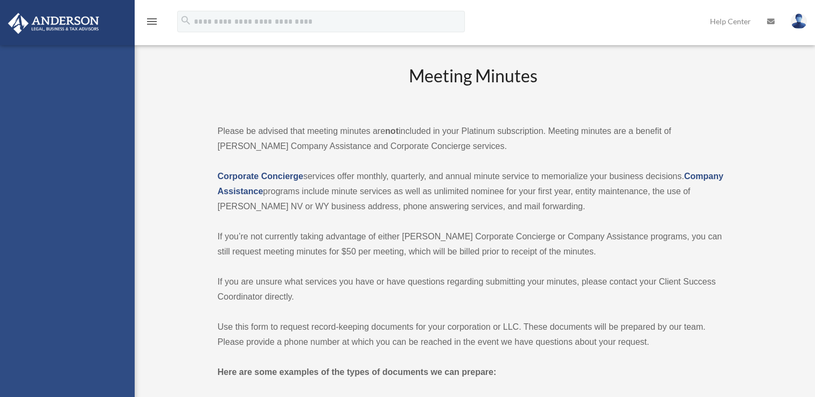 The height and width of the screenshot is (397, 815). What do you see at coordinates (357, 372) in the screenshot?
I see `strong: Here are some examples of the types of documents we can prepare:` at bounding box center [357, 372].